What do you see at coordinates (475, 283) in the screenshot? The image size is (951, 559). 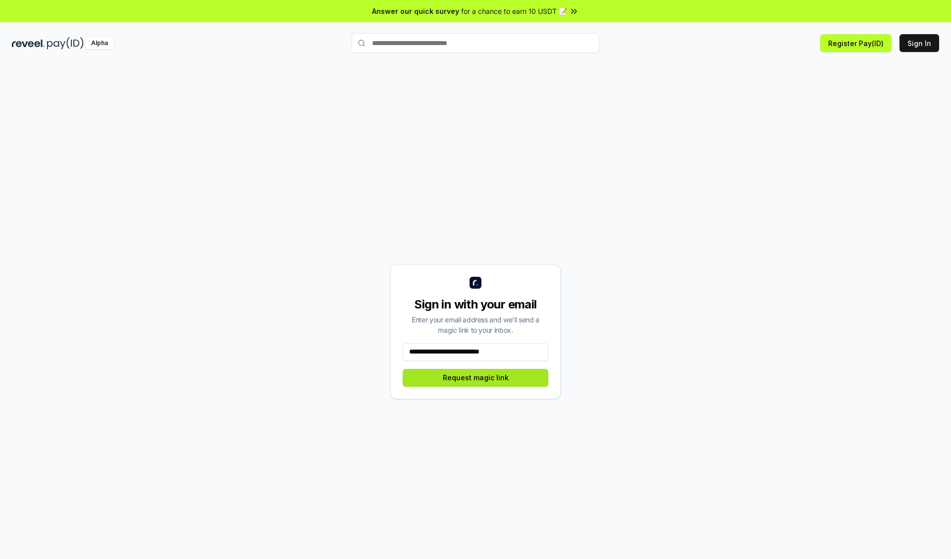 I see `img: logo_small` at bounding box center [475, 283].